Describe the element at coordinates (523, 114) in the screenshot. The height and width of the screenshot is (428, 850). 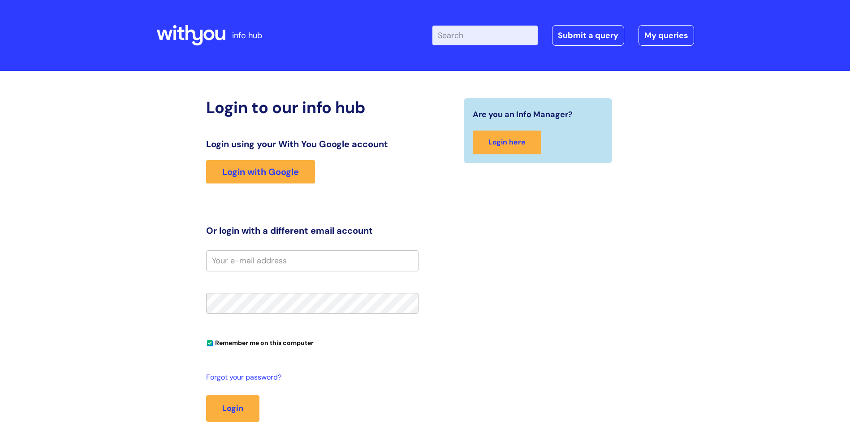
I see `span: Are you an Info Manager?` at that location.